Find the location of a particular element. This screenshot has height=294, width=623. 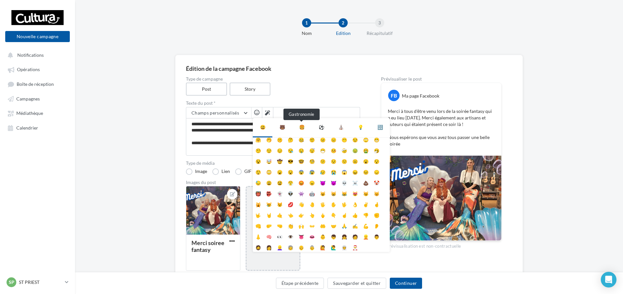

div: 1 is located at coordinates (307, 23).